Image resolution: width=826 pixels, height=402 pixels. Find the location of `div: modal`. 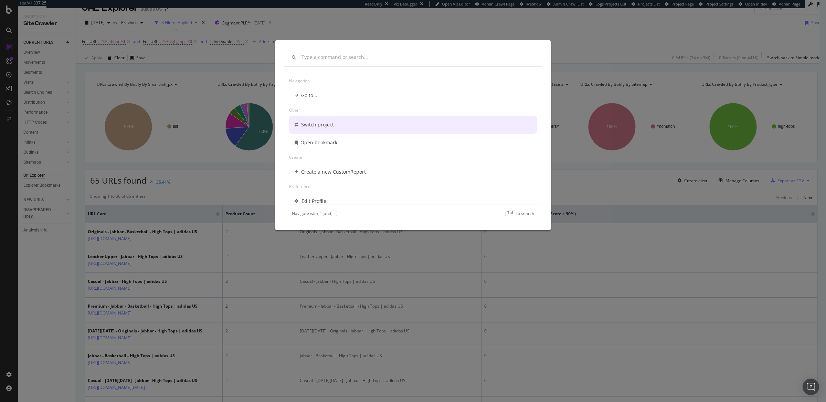

div: modal is located at coordinates (413, 135).